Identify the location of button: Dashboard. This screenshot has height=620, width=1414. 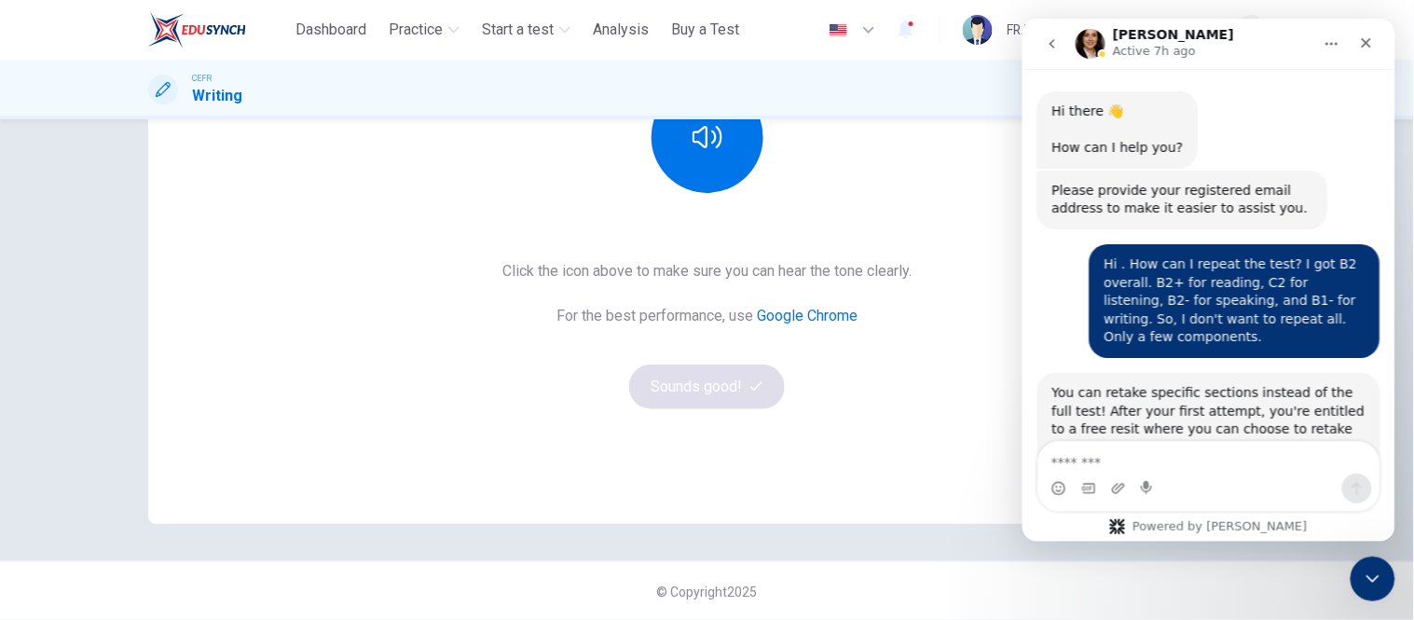
(331, 30).